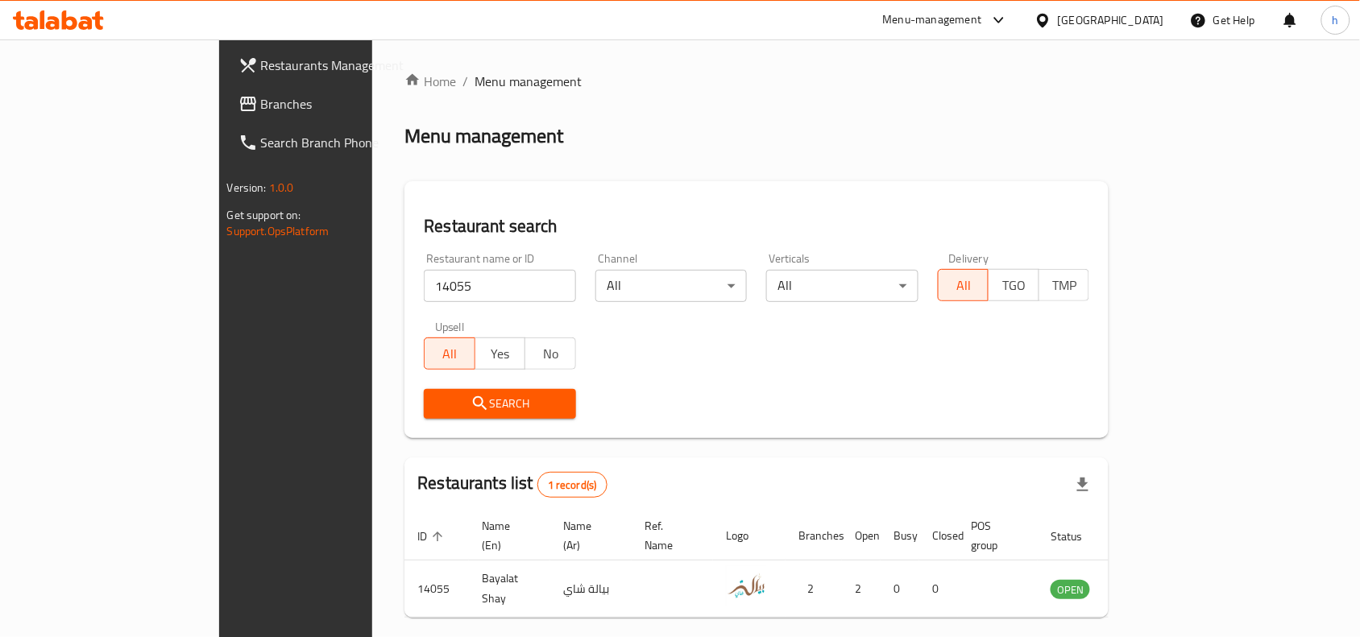  Describe the element at coordinates (499, 404) in the screenshot. I see `span: Search` at that location.